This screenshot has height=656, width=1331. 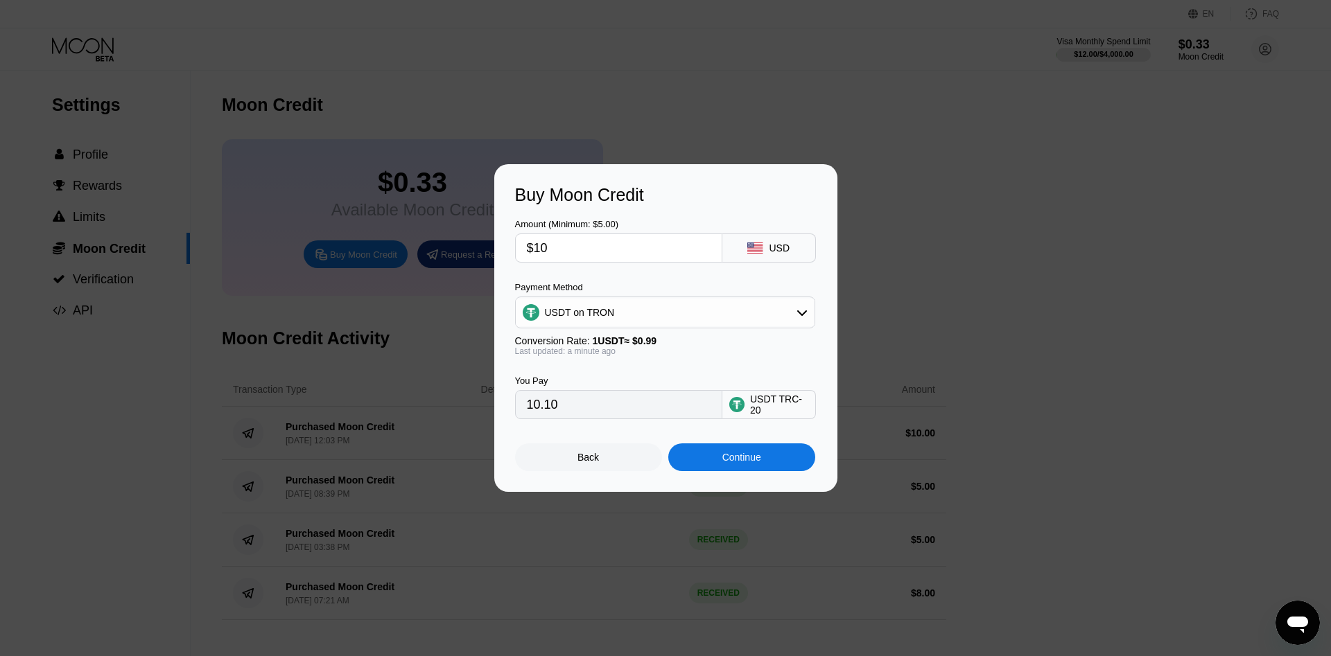 What do you see at coordinates (588, 457) in the screenshot?
I see `div: Back` at bounding box center [588, 457].